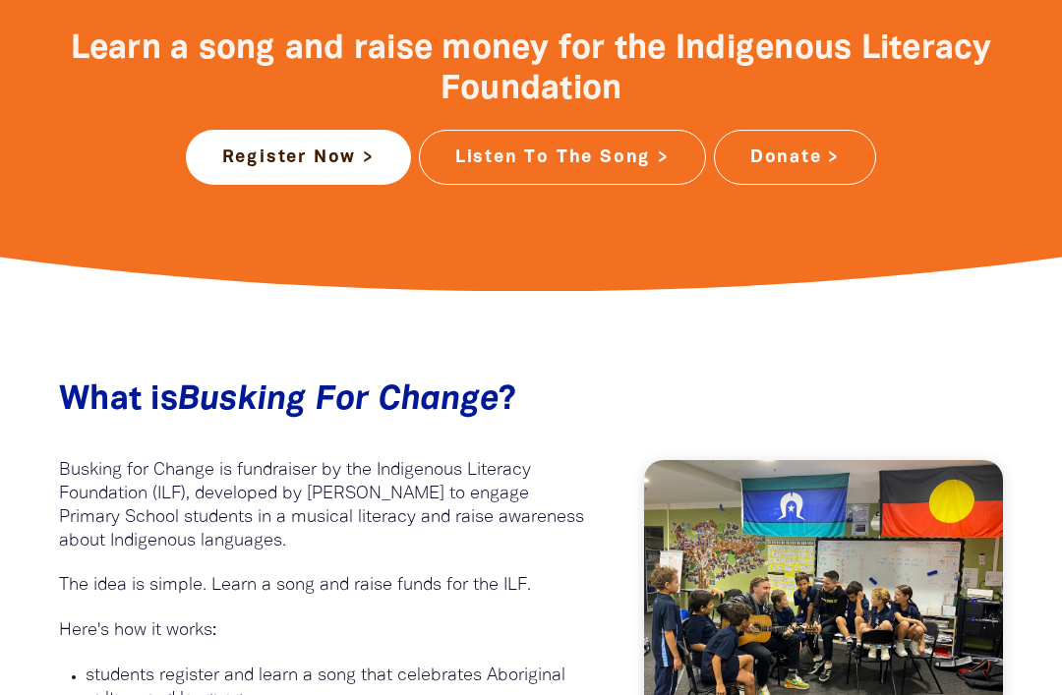  What do you see at coordinates (321, 506) in the screenshot?
I see `p: Busking for Change is fundraiser by the Indigenous Literacy Foundation (ILF), developed by [PERSO...` at bounding box center [321, 506].